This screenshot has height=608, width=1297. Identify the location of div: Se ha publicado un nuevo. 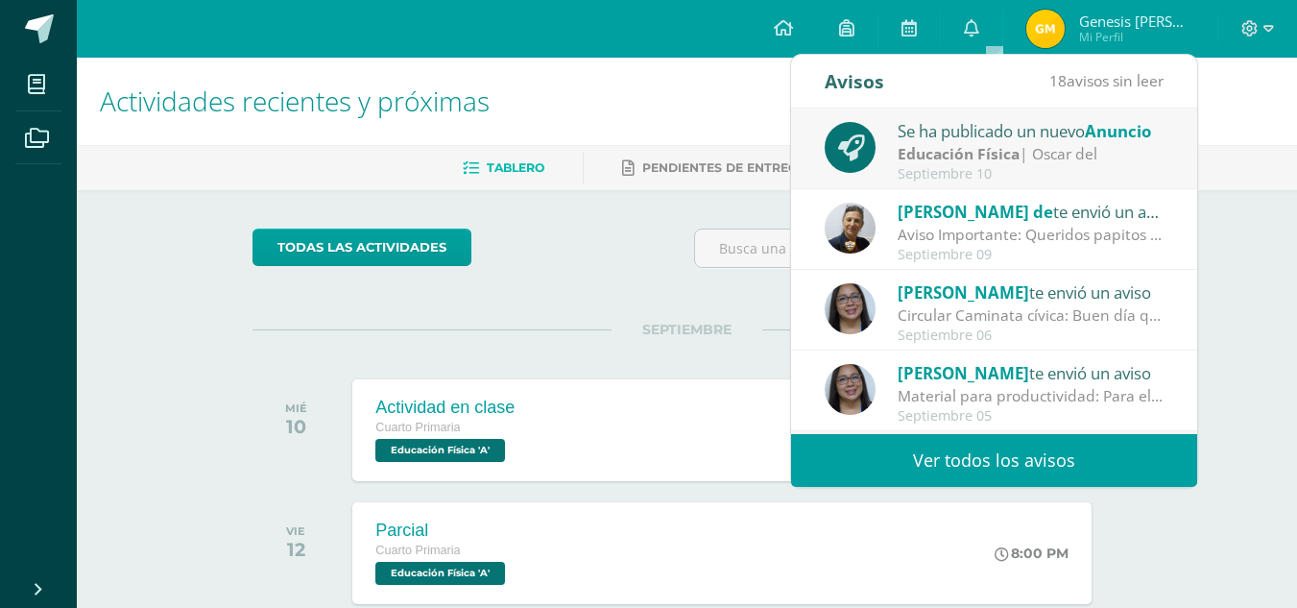
(1031, 131).